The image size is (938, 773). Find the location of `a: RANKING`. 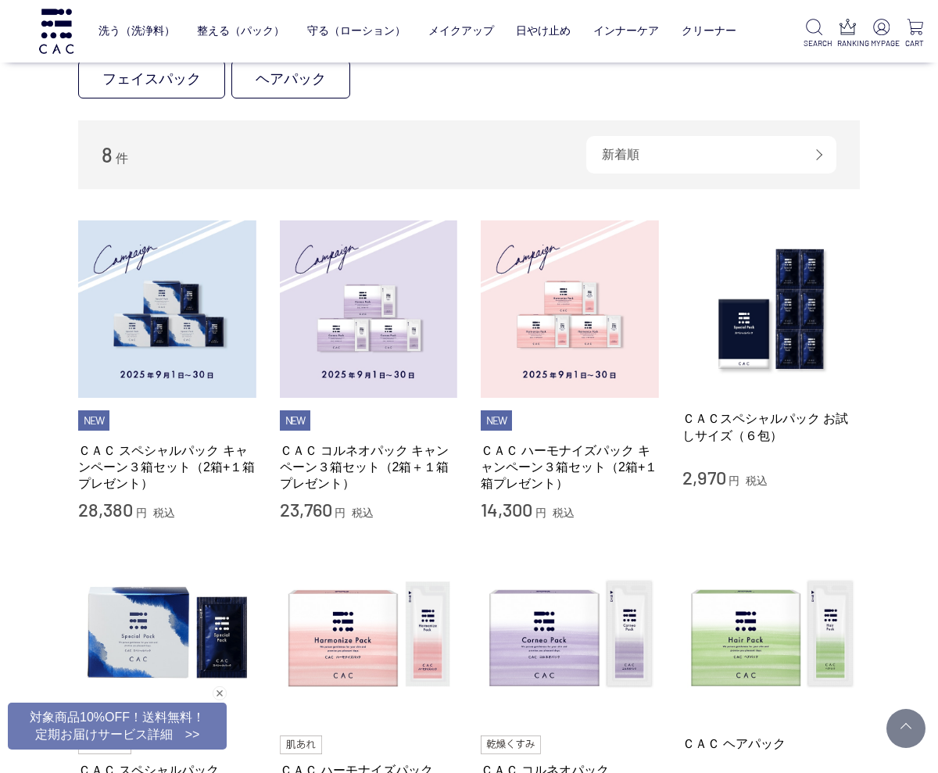

a: RANKING is located at coordinates (847, 34).